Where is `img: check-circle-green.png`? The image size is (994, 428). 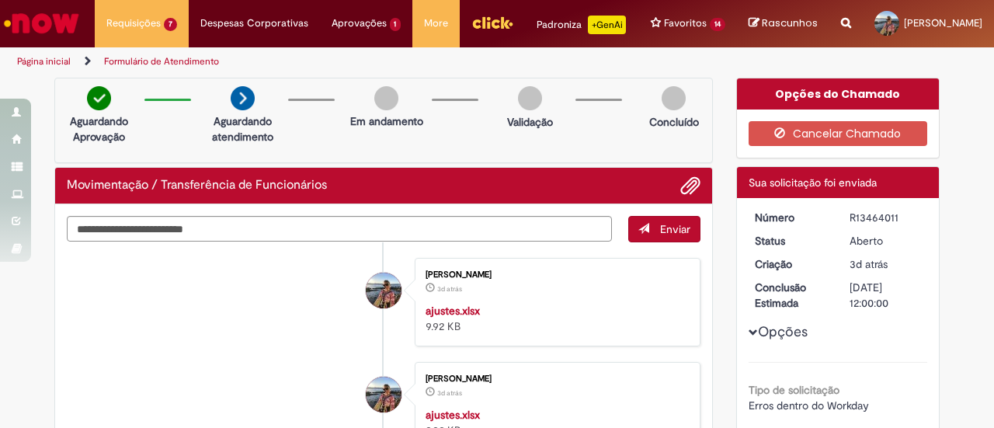 img: check-circle-green.png is located at coordinates (99, 98).